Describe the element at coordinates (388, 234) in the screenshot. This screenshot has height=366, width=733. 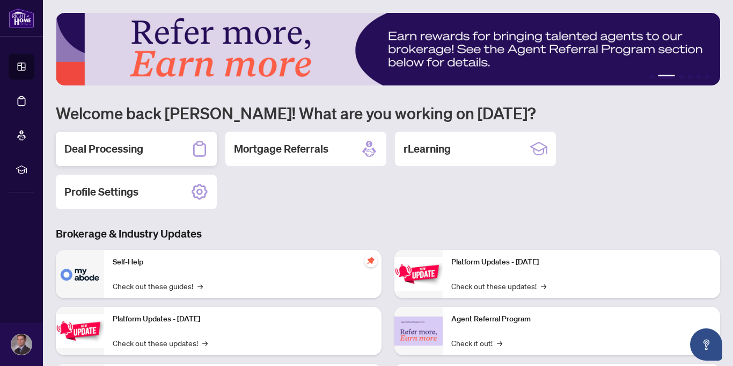
I see `h3: Brokerage & Industry Updates` at that location.